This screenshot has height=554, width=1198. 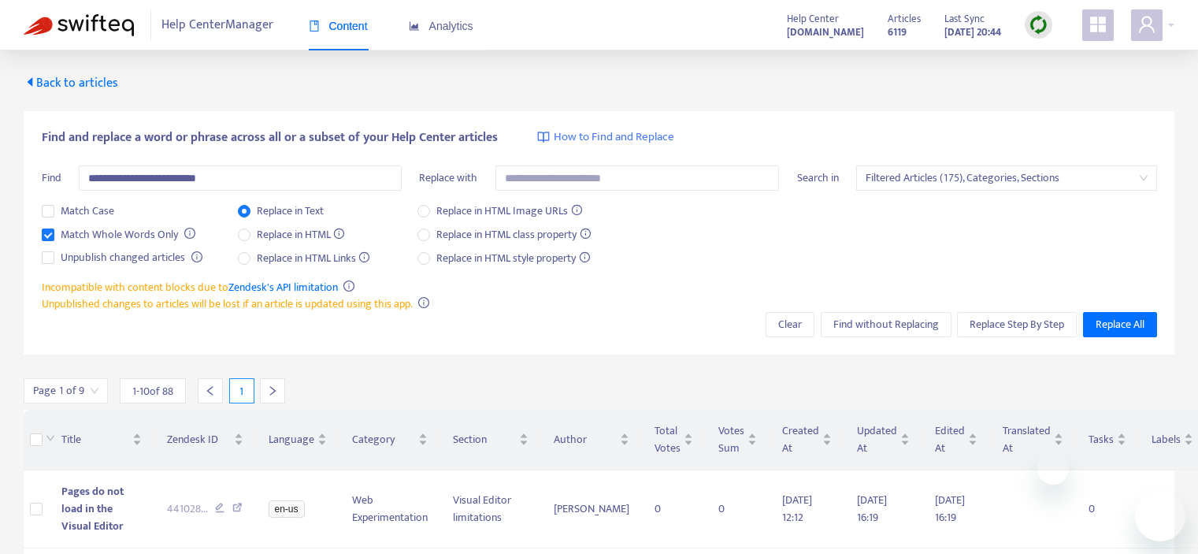 What do you see at coordinates (513, 235) in the screenshot?
I see `span: Replace in HTML class property` at bounding box center [513, 235].